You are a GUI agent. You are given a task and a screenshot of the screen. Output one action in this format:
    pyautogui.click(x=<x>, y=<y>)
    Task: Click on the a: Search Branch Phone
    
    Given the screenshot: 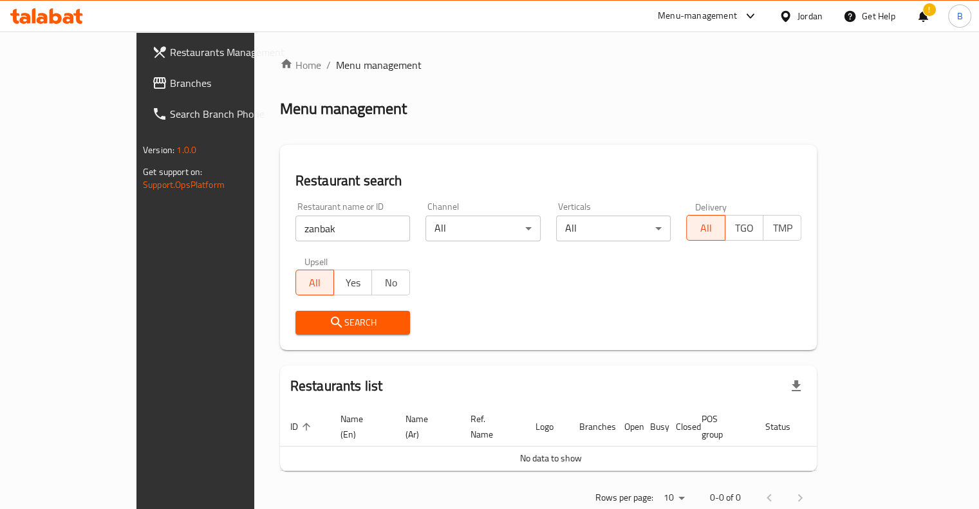 What is the action you would take?
    pyautogui.click(x=221, y=114)
    